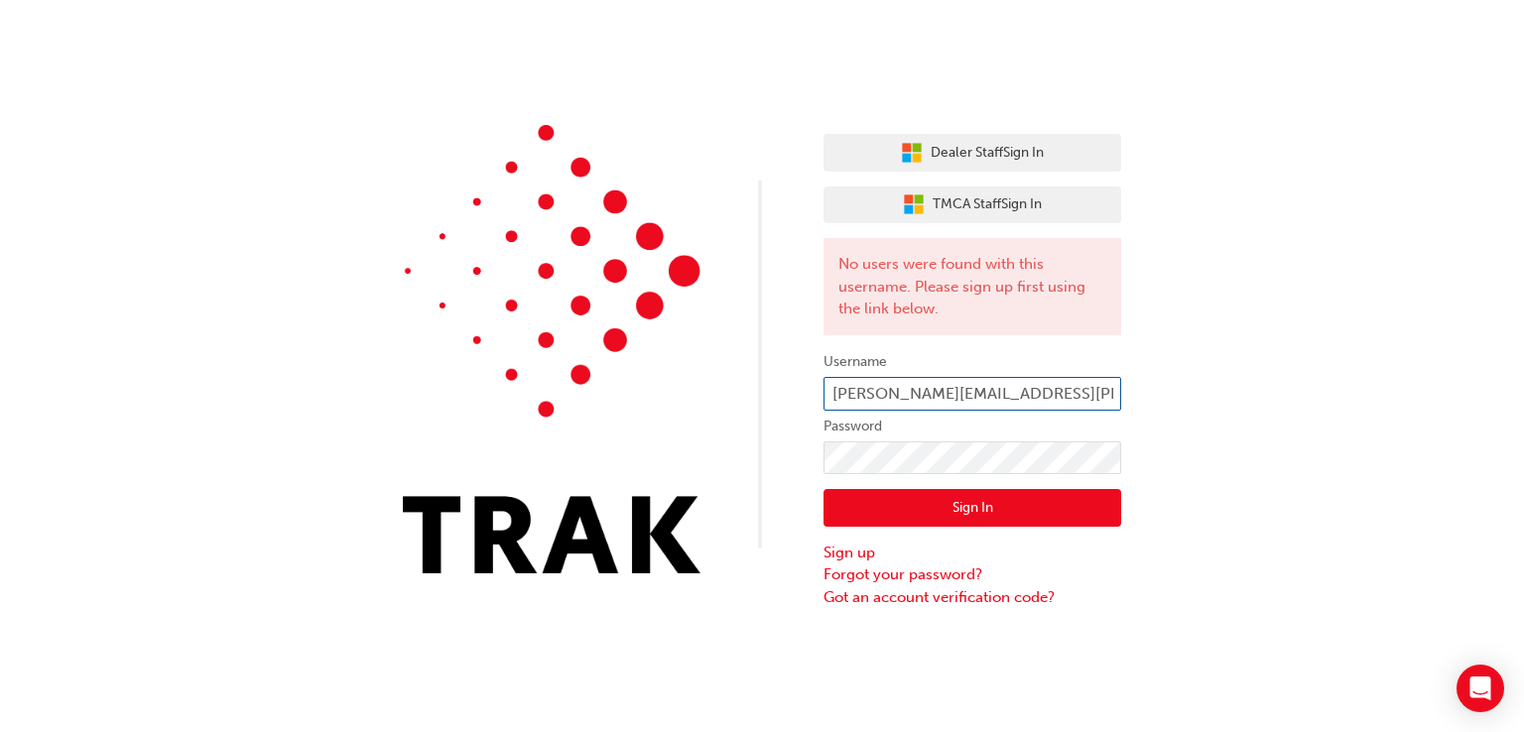 The height and width of the screenshot is (732, 1524). I want to click on button: Dealer StaffSign In, so click(973, 153).